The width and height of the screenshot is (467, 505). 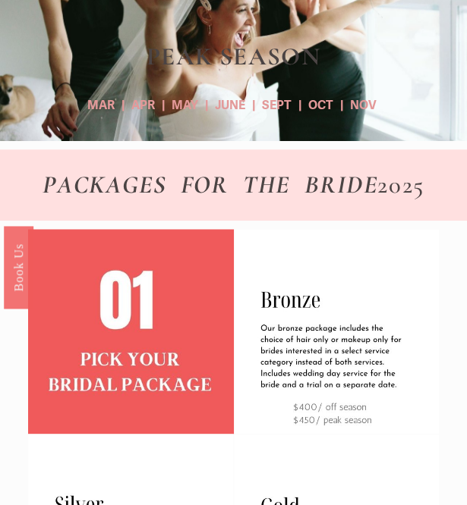 I want to click on a: Book Us, so click(x=18, y=267).